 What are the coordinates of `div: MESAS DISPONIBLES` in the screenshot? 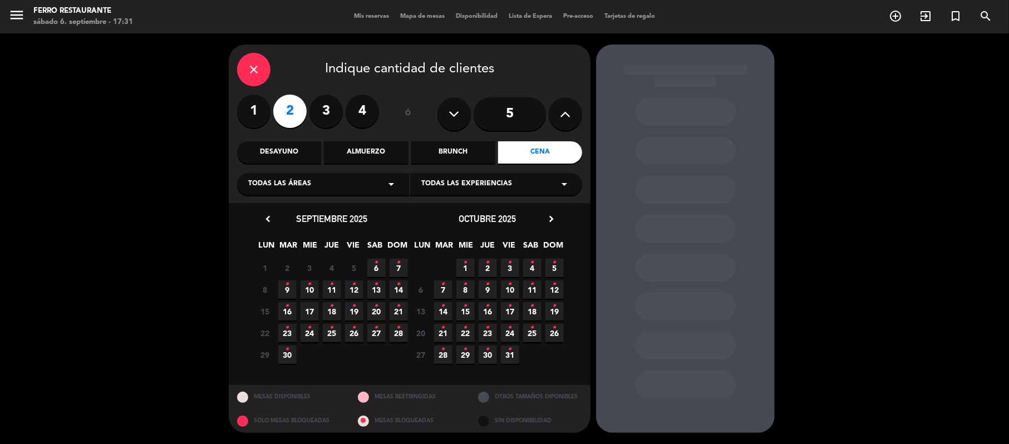 It's located at (289, 397).